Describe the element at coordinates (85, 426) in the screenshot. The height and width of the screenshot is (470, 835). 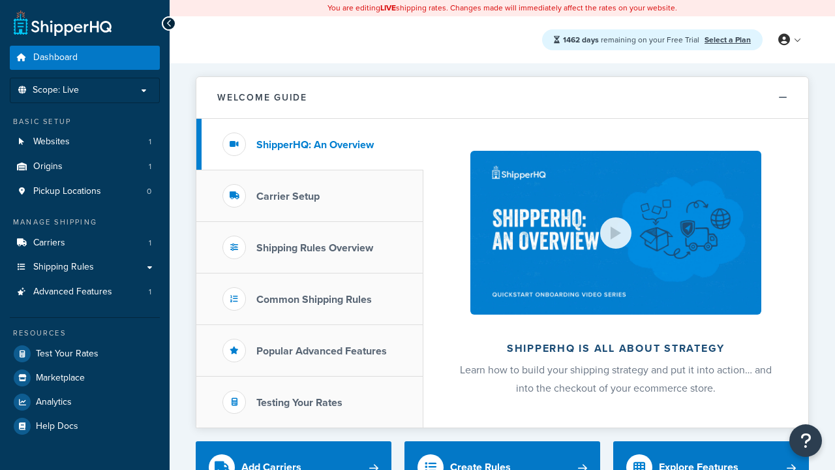
I see `a: Help Docs` at that location.